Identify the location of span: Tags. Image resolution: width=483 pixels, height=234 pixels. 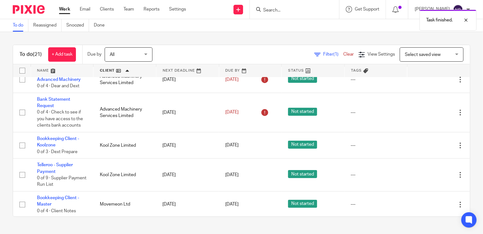
(357, 70).